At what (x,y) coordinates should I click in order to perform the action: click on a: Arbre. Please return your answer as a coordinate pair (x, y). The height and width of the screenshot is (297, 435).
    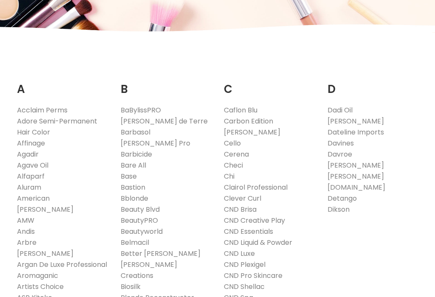
    Looking at the image, I should click on (27, 242).